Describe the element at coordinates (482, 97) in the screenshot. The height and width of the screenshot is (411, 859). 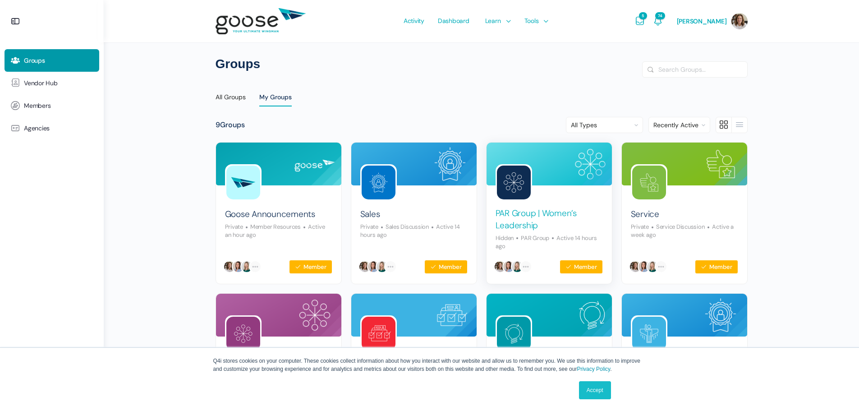
I see `nav: Directory menu` at that location.